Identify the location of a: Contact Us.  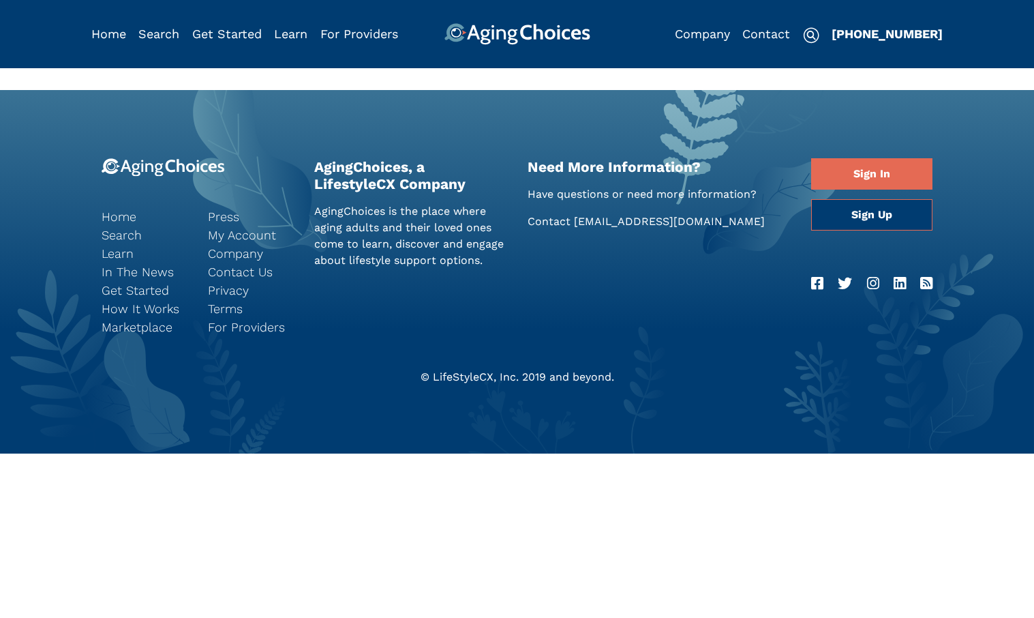
(251, 271).